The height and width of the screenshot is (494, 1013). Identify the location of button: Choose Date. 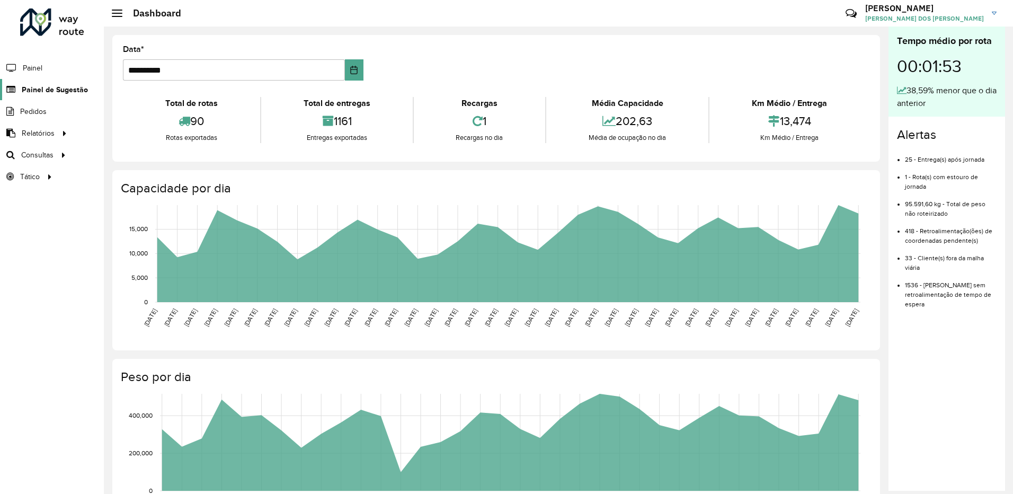
(354, 70).